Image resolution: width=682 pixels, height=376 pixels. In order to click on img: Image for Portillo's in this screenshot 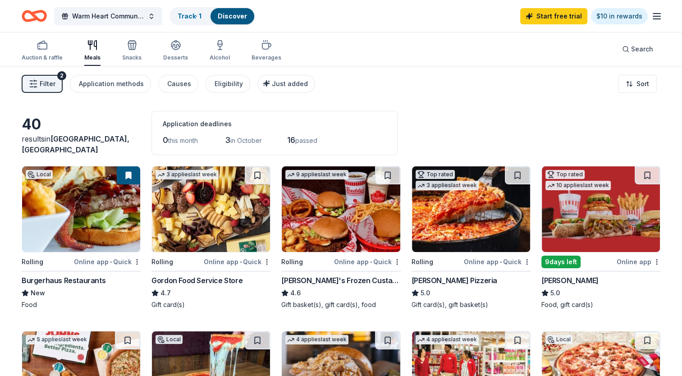, I will do `click(601, 209)`.